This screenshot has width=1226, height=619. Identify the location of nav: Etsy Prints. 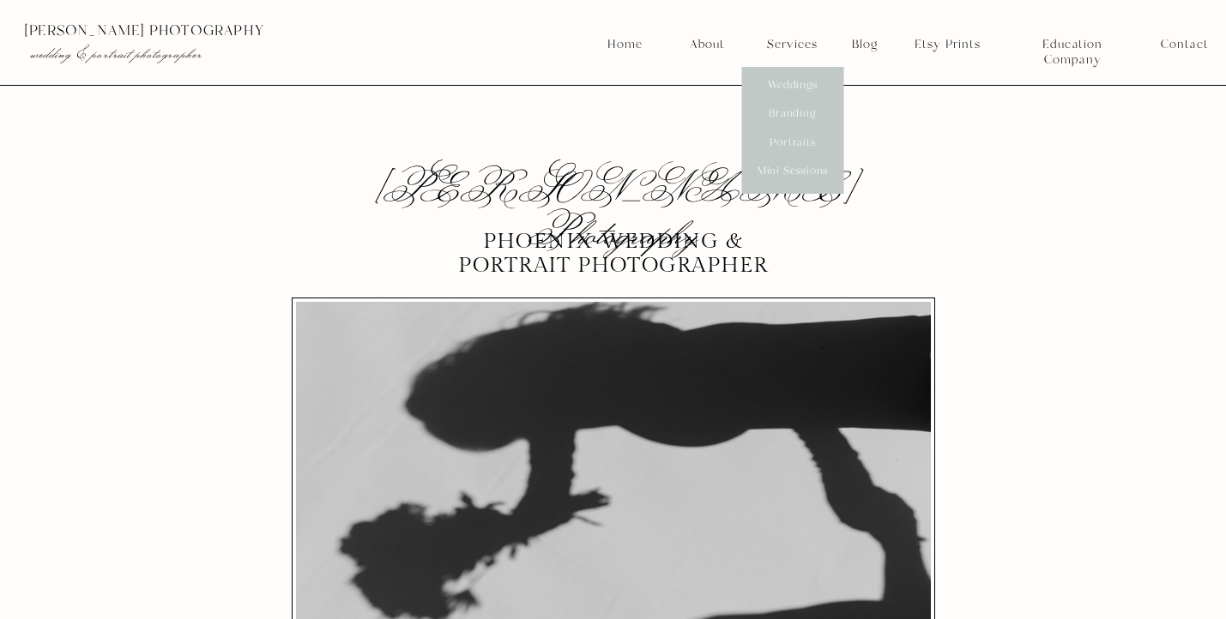
(947, 45).